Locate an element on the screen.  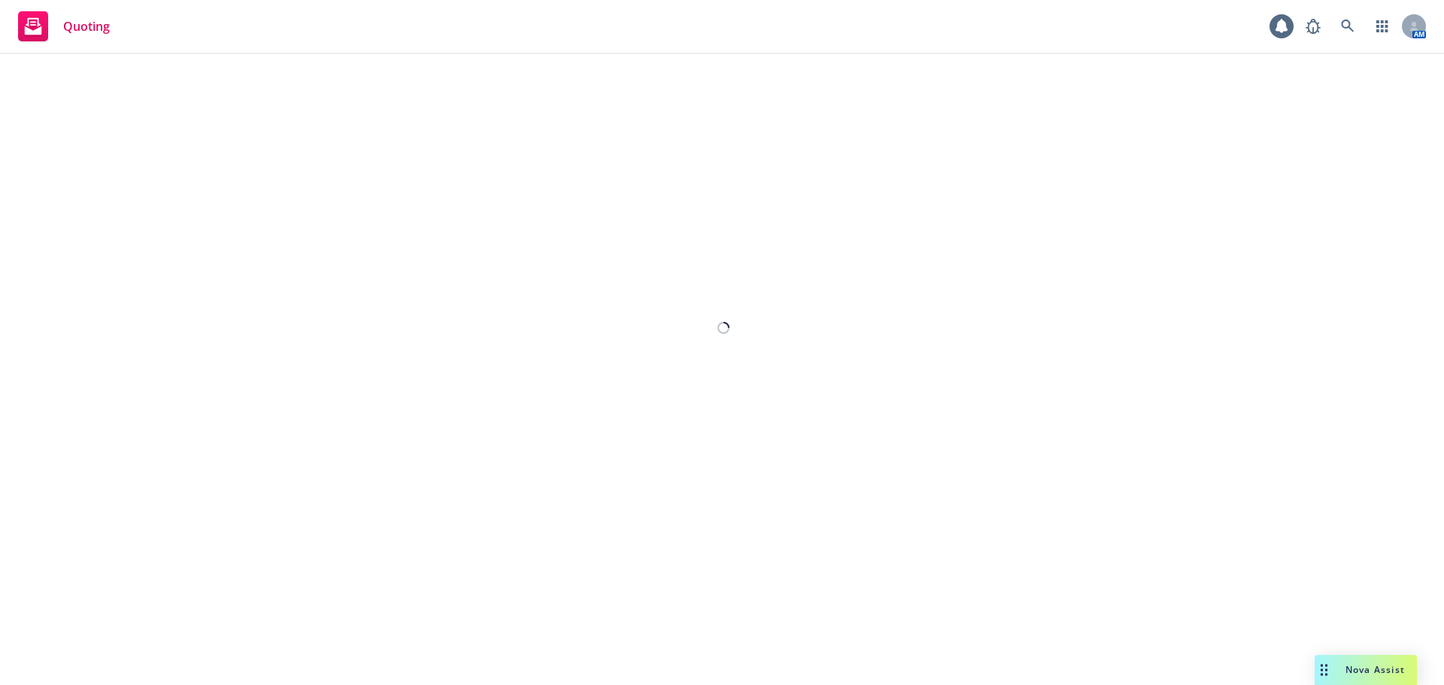
a: Search is located at coordinates (1347, 26).